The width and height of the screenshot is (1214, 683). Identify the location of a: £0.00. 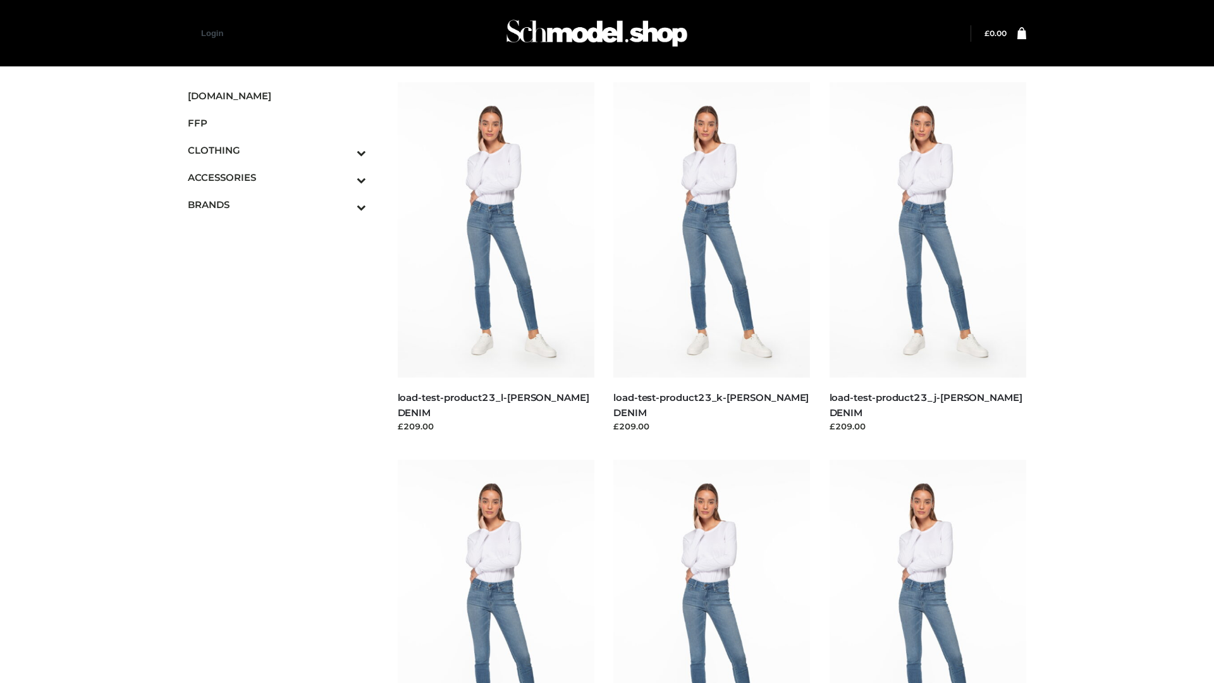
(995, 33).